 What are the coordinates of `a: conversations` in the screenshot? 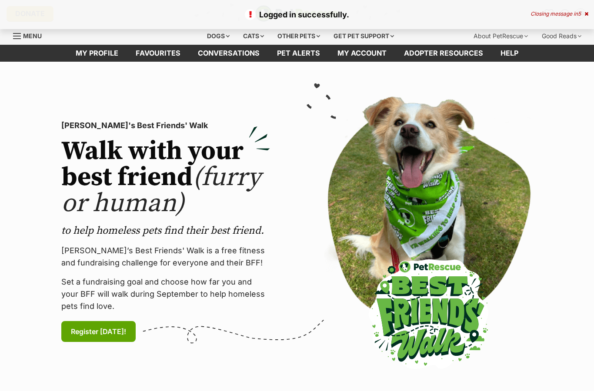 It's located at (229, 53).